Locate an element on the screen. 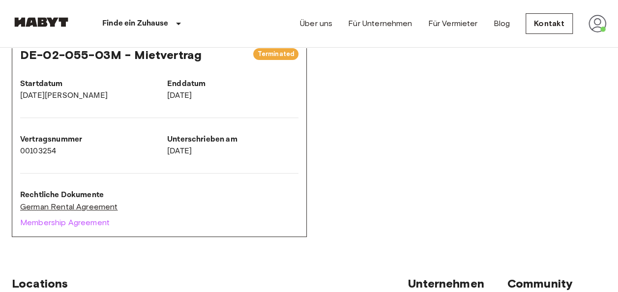 The width and height of the screenshot is (618, 292). a: Für Unternehmen is located at coordinates (380, 24).